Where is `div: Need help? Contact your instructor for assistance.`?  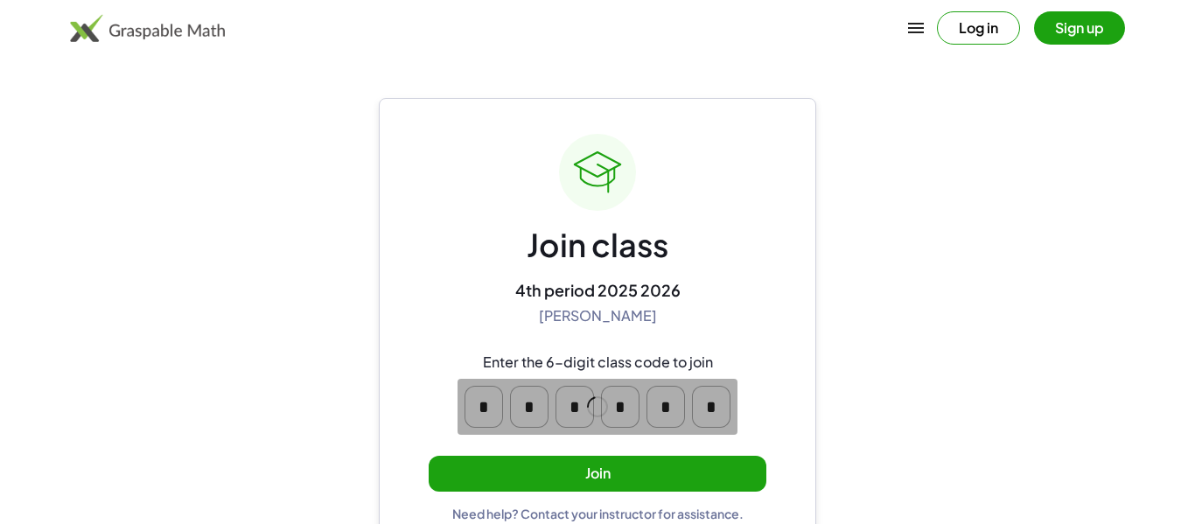
div: Need help? Contact your instructor for assistance. is located at coordinates (598, 514).